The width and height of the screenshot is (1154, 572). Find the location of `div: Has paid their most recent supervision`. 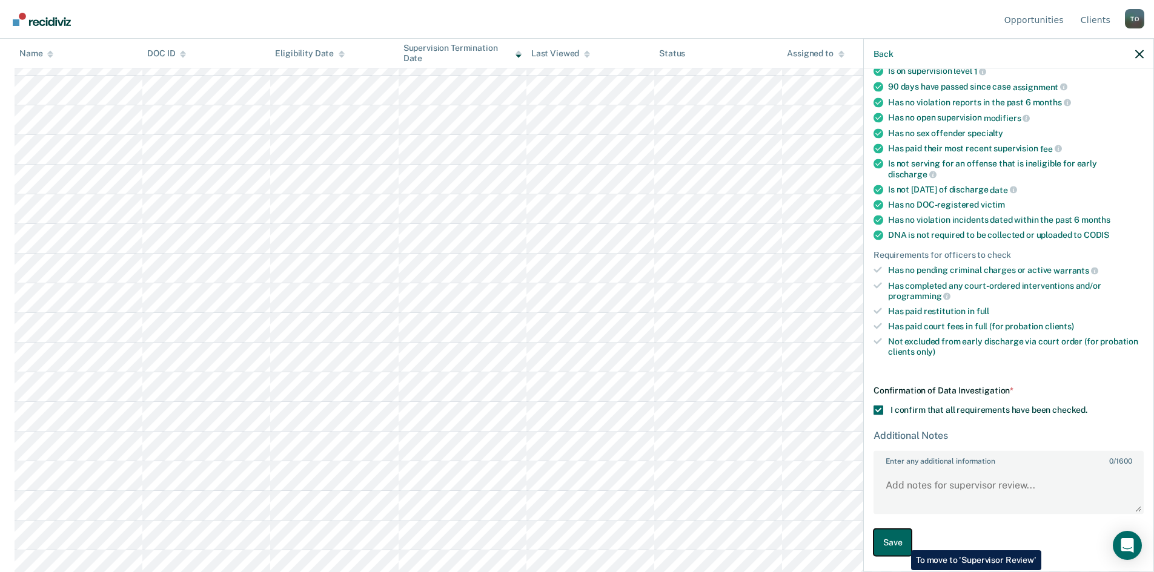

div: Has paid their most recent supervision is located at coordinates (1015, 148).